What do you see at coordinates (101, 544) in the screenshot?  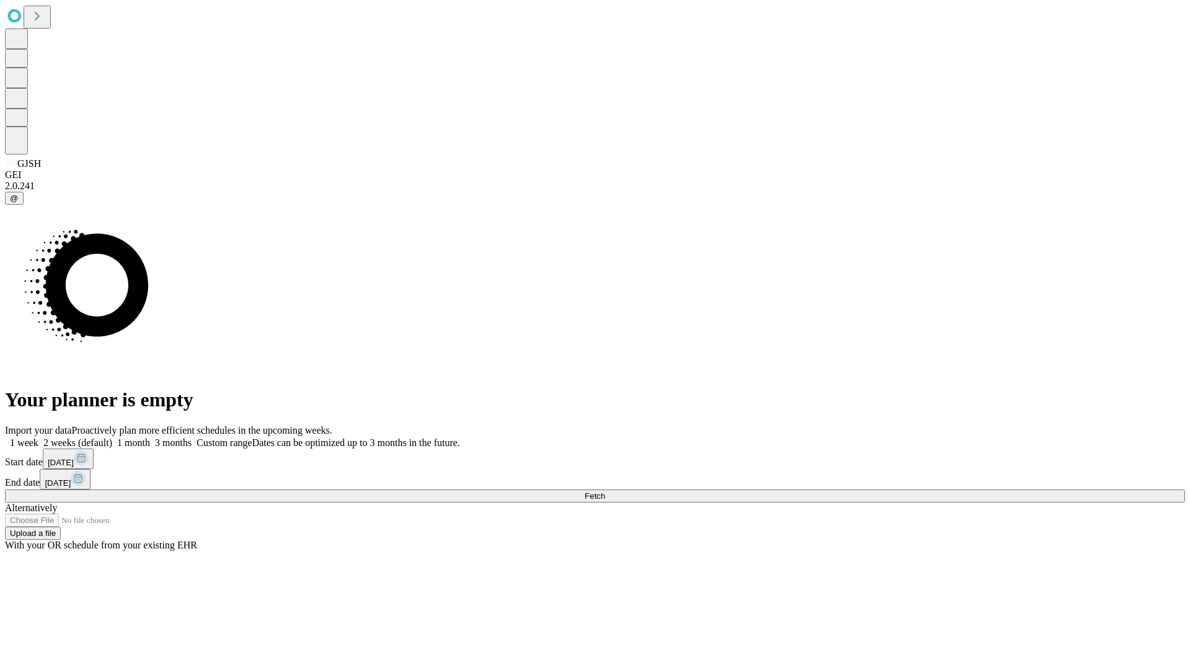 I see `span: With your OR schedule from your existing EHR` at bounding box center [101, 544].